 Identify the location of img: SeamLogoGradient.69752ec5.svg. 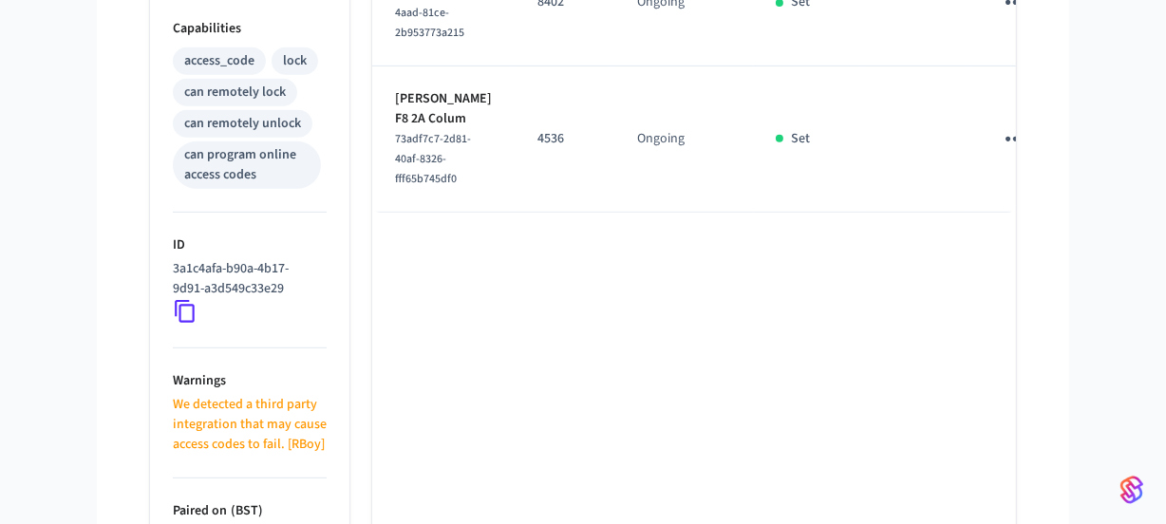
(1132, 490).